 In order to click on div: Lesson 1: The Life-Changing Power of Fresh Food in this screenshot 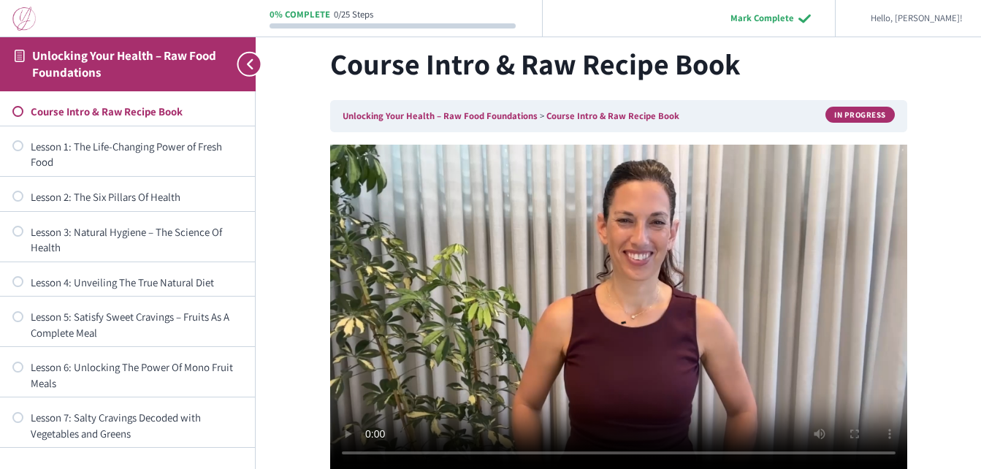, I will do `click(137, 154)`.